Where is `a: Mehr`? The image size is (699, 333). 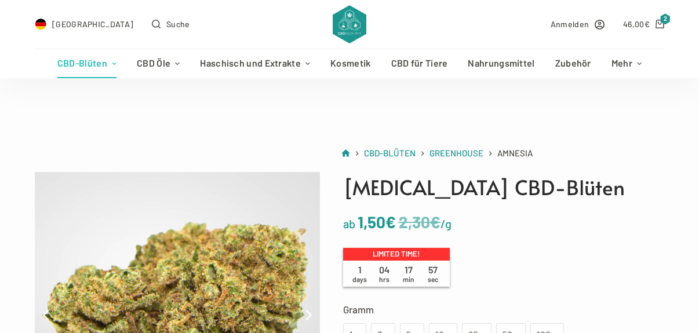 a: Mehr is located at coordinates (626, 64).